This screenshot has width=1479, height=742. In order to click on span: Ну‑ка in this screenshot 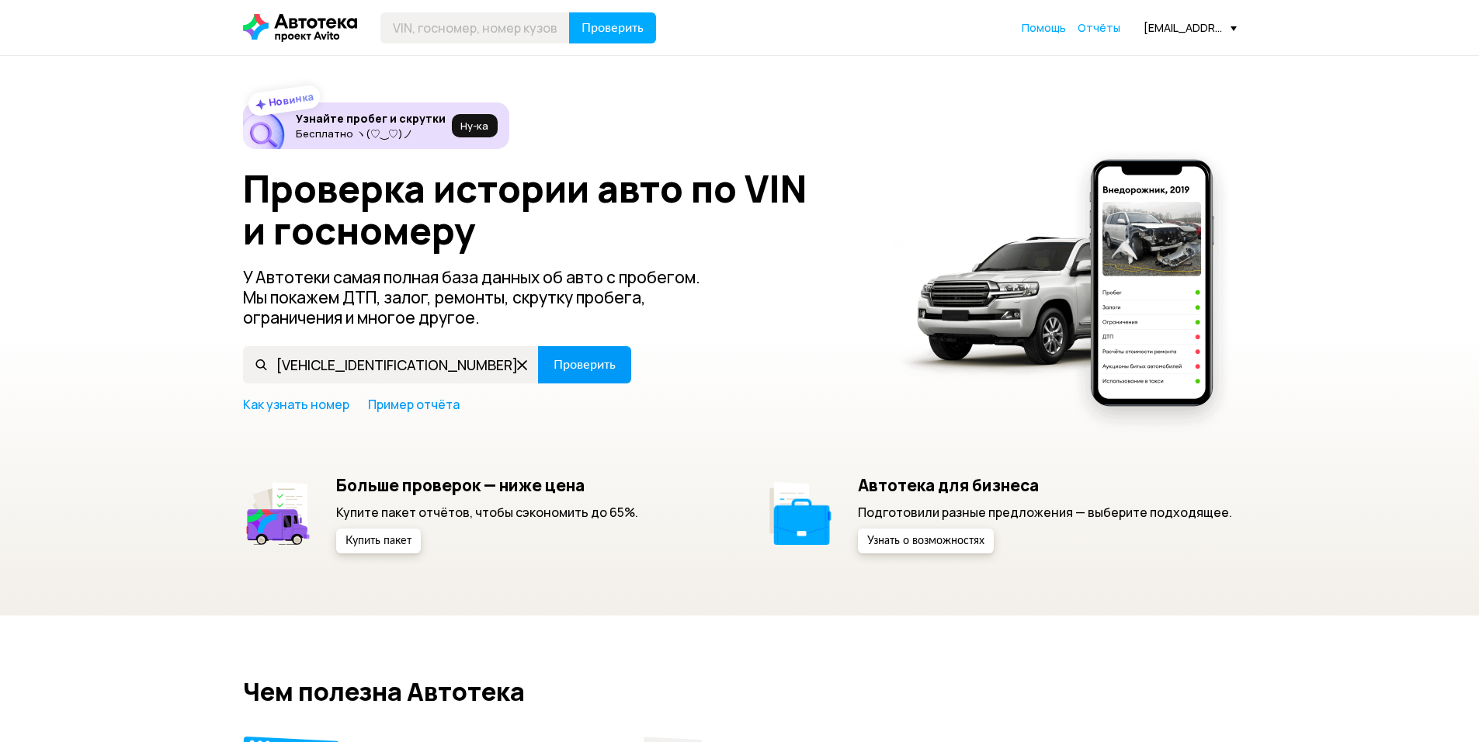, I will do `click(474, 126)`.